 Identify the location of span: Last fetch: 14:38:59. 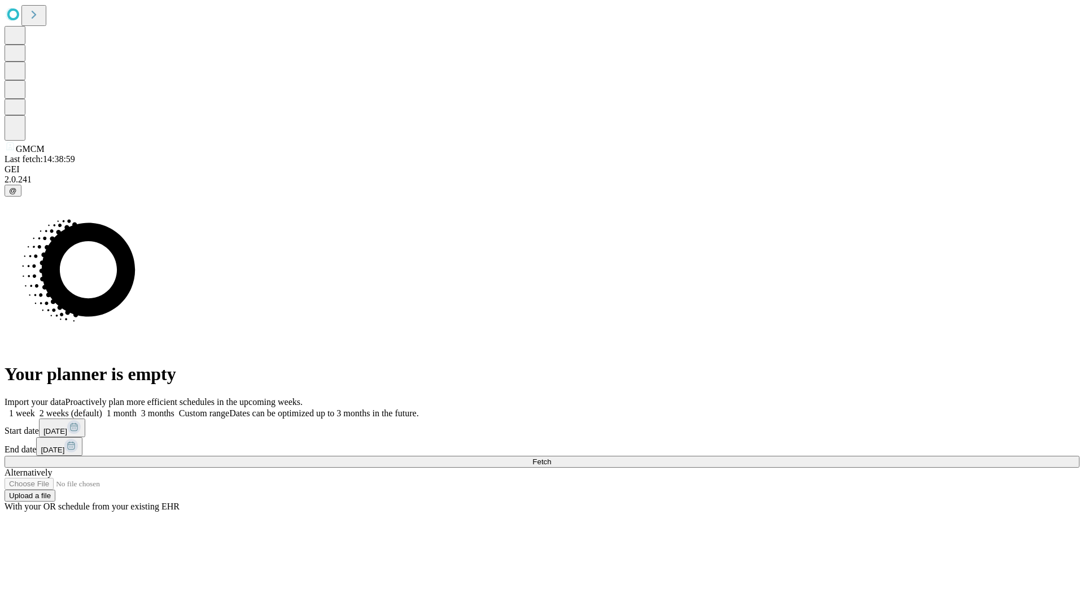
(40, 159).